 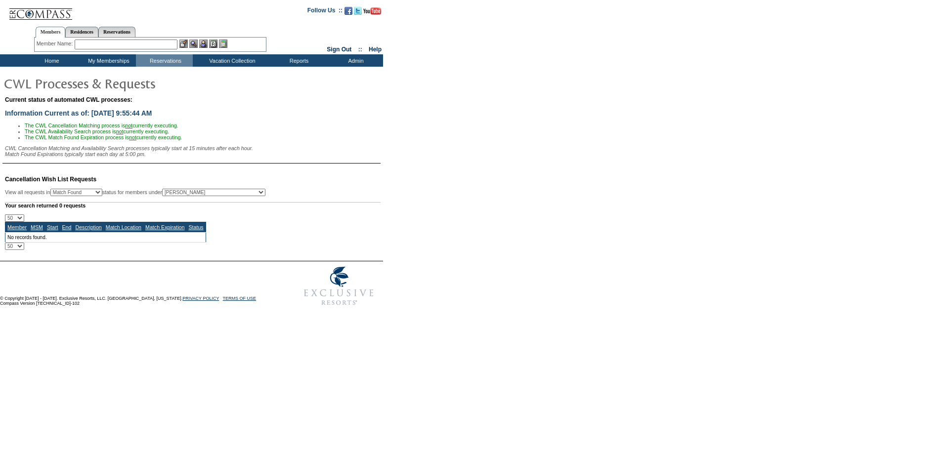 What do you see at coordinates (348, 11) in the screenshot?
I see `img: Become our fan on Facebook` at bounding box center [348, 11].